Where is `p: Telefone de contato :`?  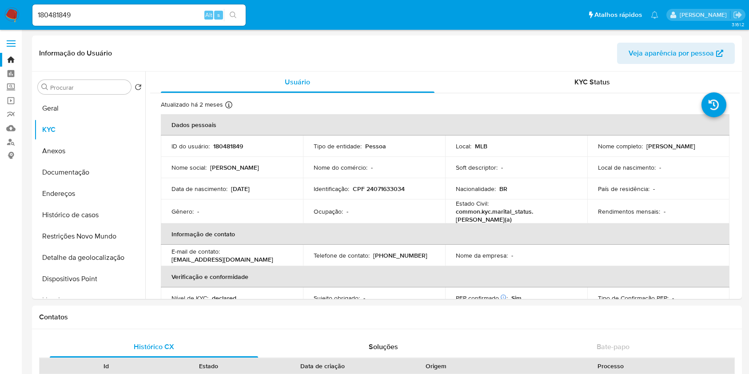
p: Telefone de contato : is located at coordinates (342, 256).